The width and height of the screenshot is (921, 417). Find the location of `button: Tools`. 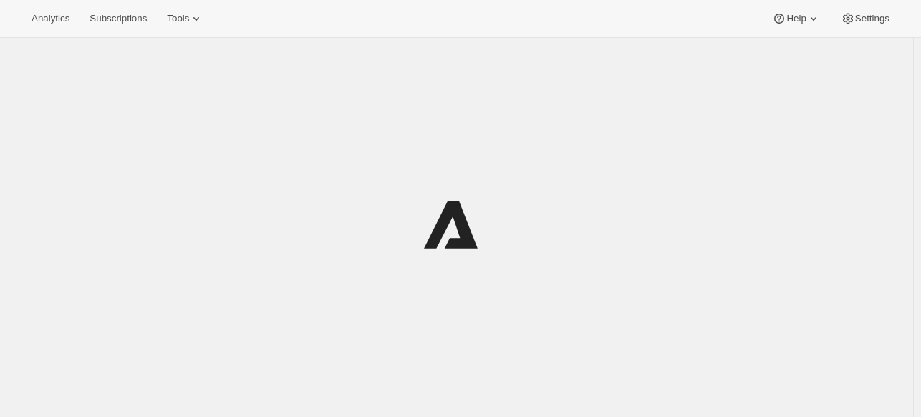

button: Tools is located at coordinates (185, 19).